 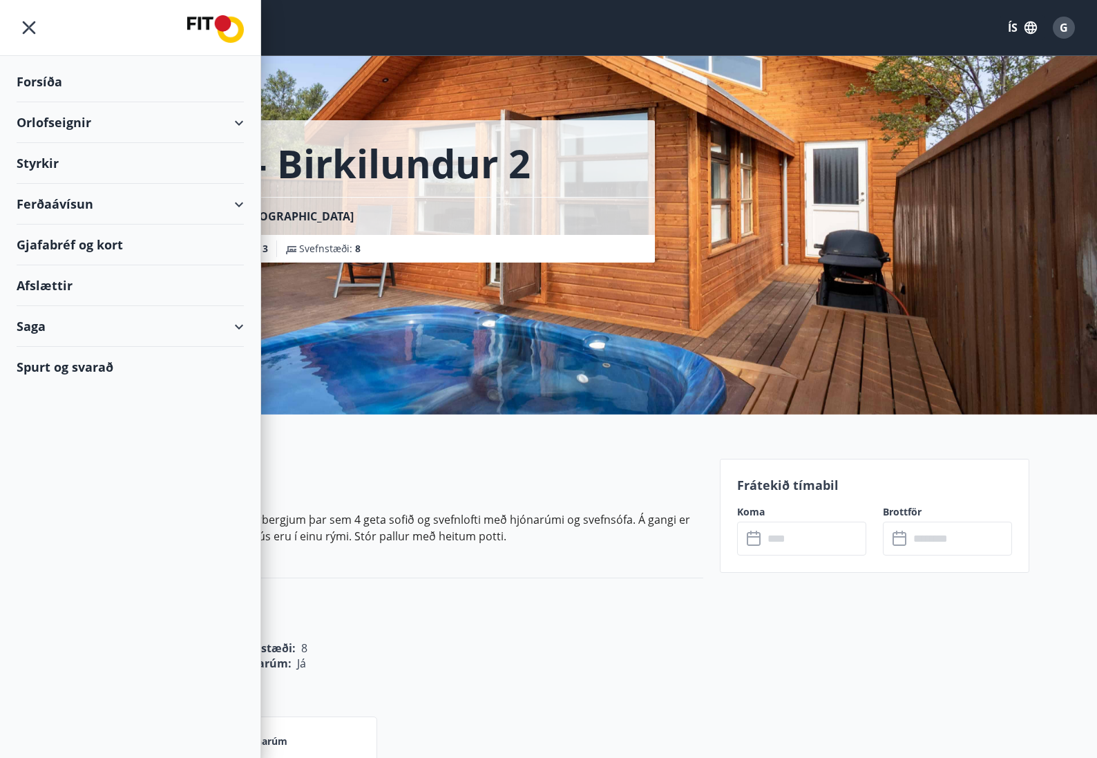 I want to click on span: Barnarúm :, so click(x=261, y=663).